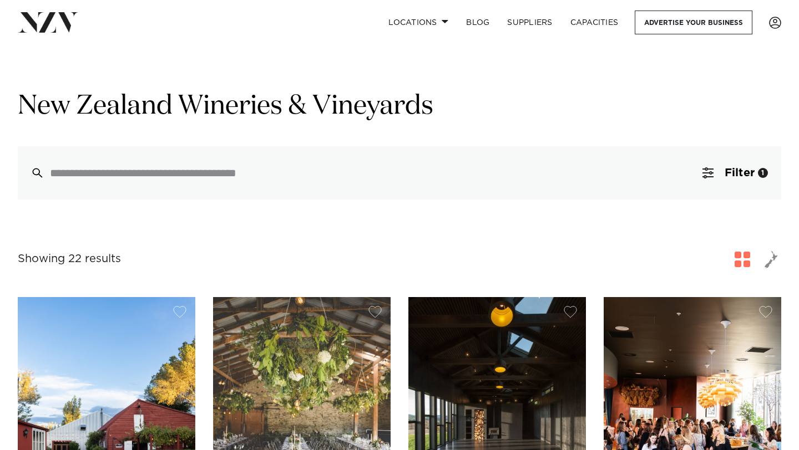 The width and height of the screenshot is (799, 450). What do you see at coordinates (735, 173) in the screenshot?
I see `button: Filter1` at bounding box center [735, 173].